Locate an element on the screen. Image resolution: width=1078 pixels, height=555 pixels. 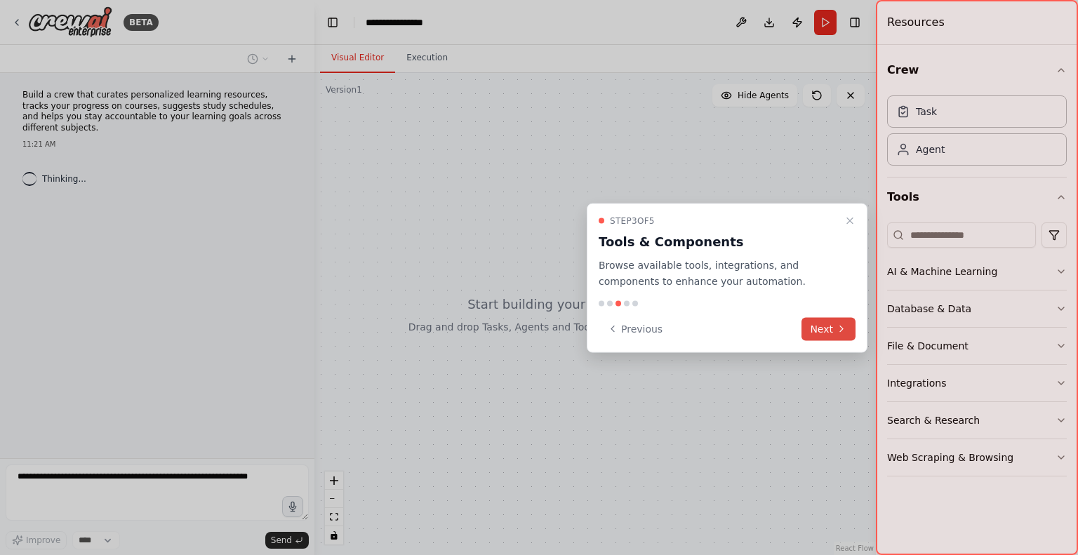
p: Browse available tools, integrations, and components to enhance your automation. is located at coordinates (719, 274).